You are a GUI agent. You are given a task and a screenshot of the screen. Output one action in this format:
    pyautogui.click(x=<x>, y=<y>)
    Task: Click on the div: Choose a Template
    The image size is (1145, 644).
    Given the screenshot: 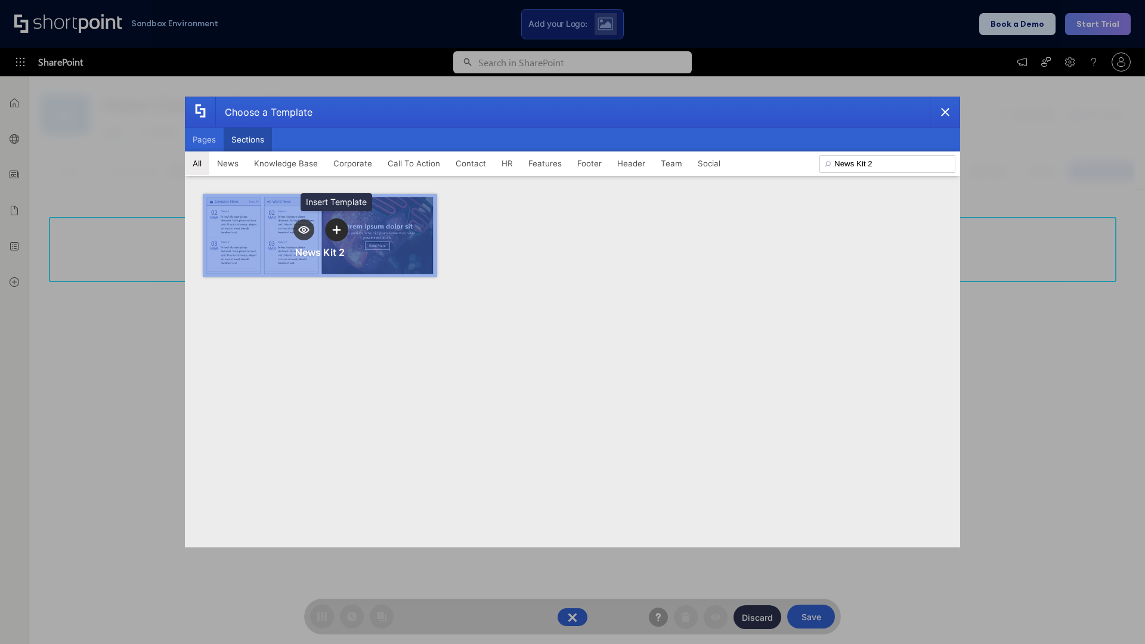 What is the action you would take?
    pyautogui.click(x=264, y=112)
    